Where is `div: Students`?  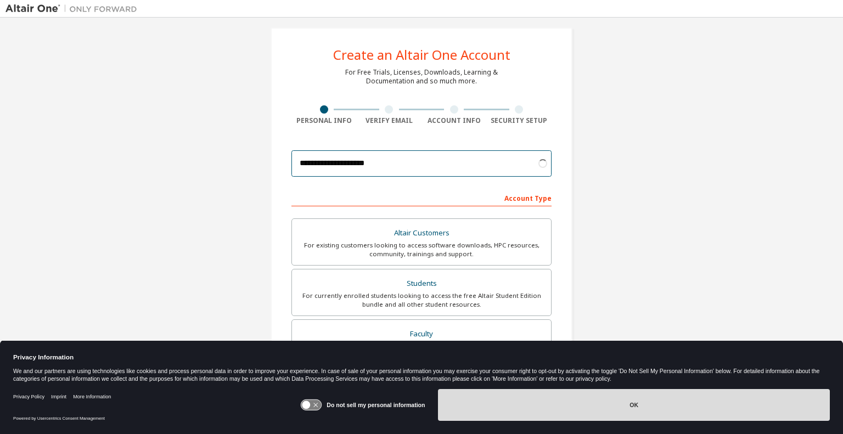
div: Students is located at coordinates (421, 284).